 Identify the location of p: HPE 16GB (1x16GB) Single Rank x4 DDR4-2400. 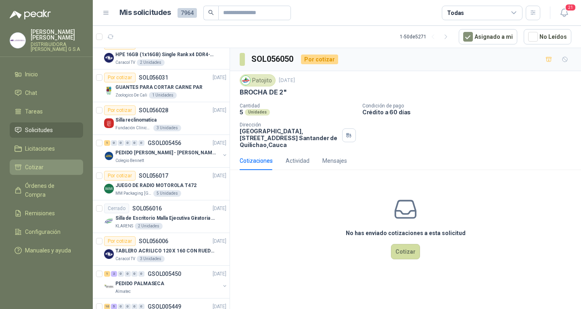
(165, 54).